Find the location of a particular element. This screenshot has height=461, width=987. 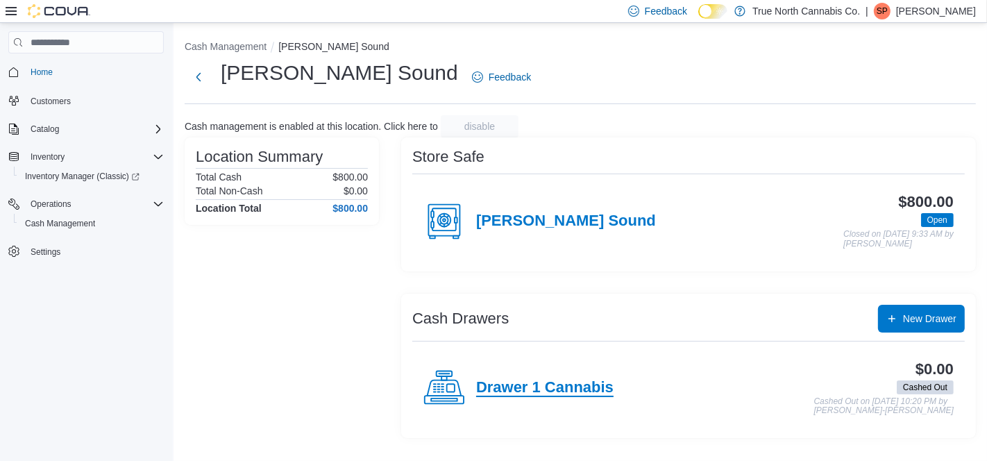

h6: Total Non-Cash is located at coordinates (229, 191).